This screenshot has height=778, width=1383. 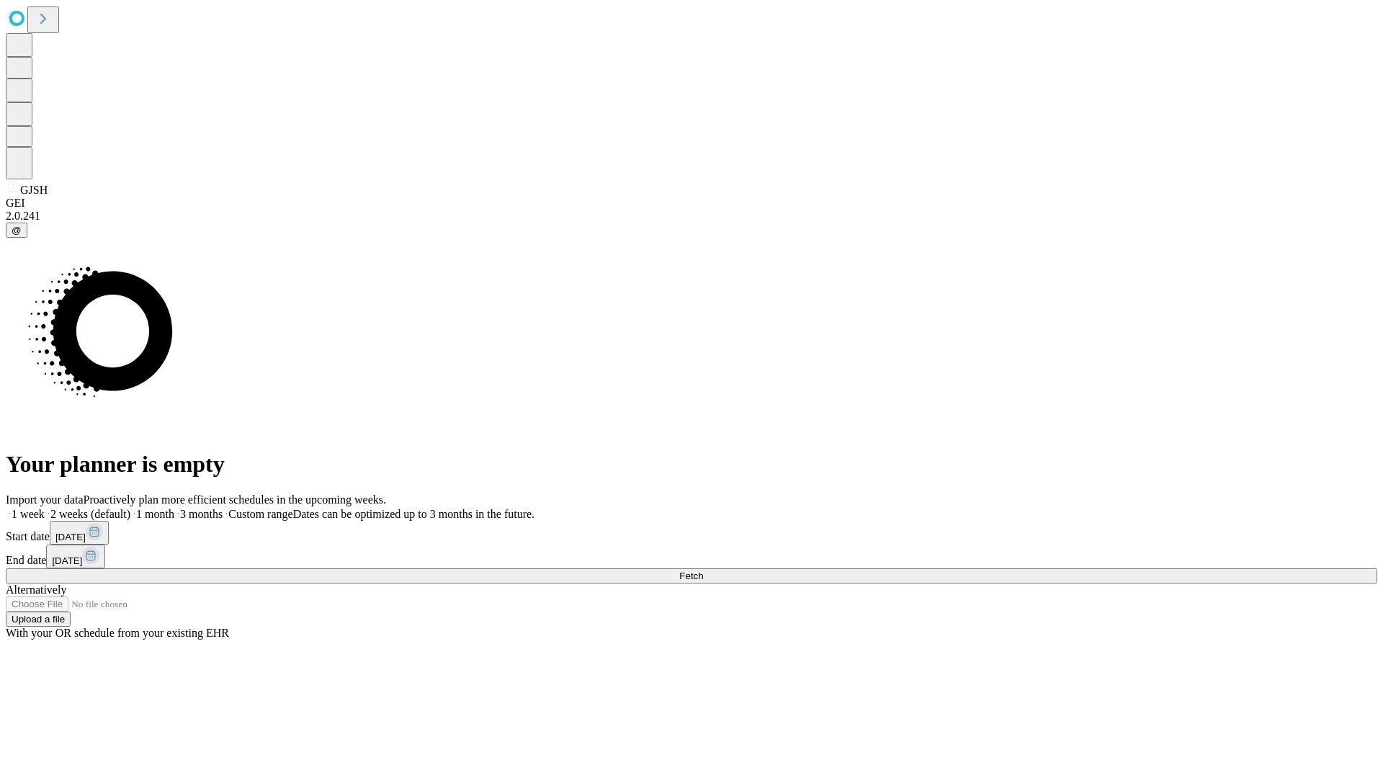 I want to click on span: 3 months, so click(x=201, y=514).